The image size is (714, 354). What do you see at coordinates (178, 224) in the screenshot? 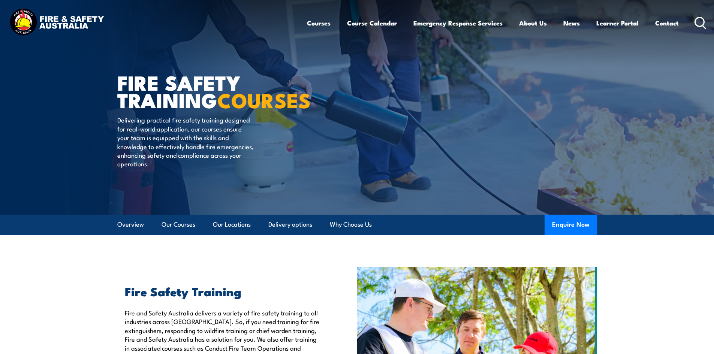
I see `a: Our Courses` at bounding box center [178, 224].